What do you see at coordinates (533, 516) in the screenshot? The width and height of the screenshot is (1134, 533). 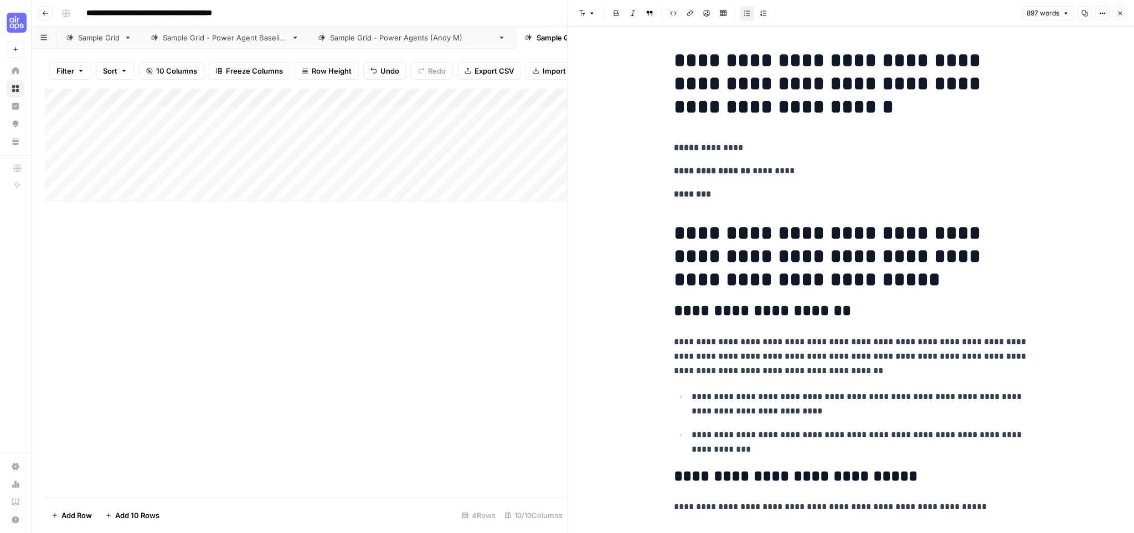 I see `div: 10/10 Columns` at bounding box center [533, 516].